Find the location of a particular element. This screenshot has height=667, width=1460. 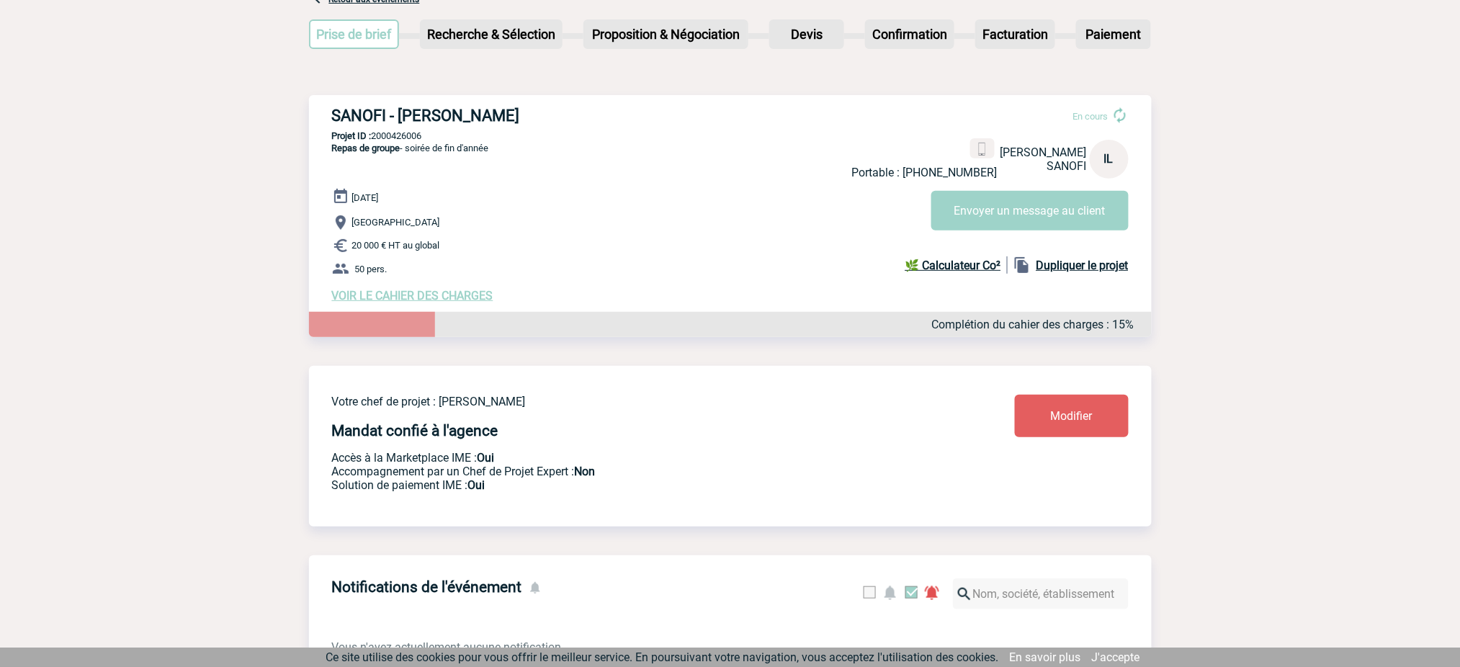

a: VOIR LE CAHIER DES CHARGES is located at coordinates (413, 295).